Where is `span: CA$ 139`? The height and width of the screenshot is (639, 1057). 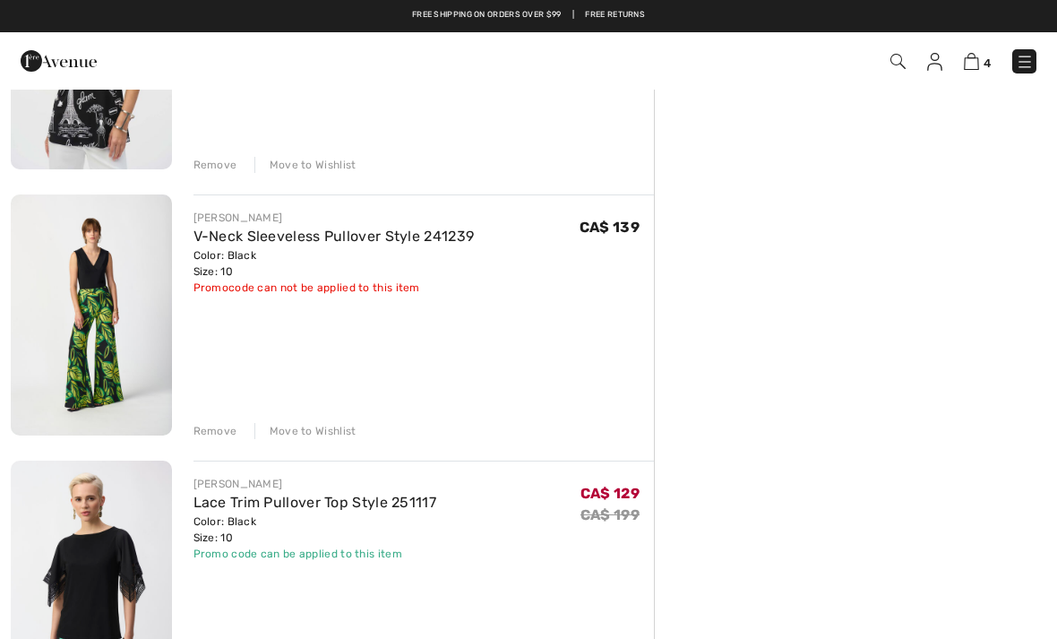
span: CA$ 139 is located at coordinates (609, 227).